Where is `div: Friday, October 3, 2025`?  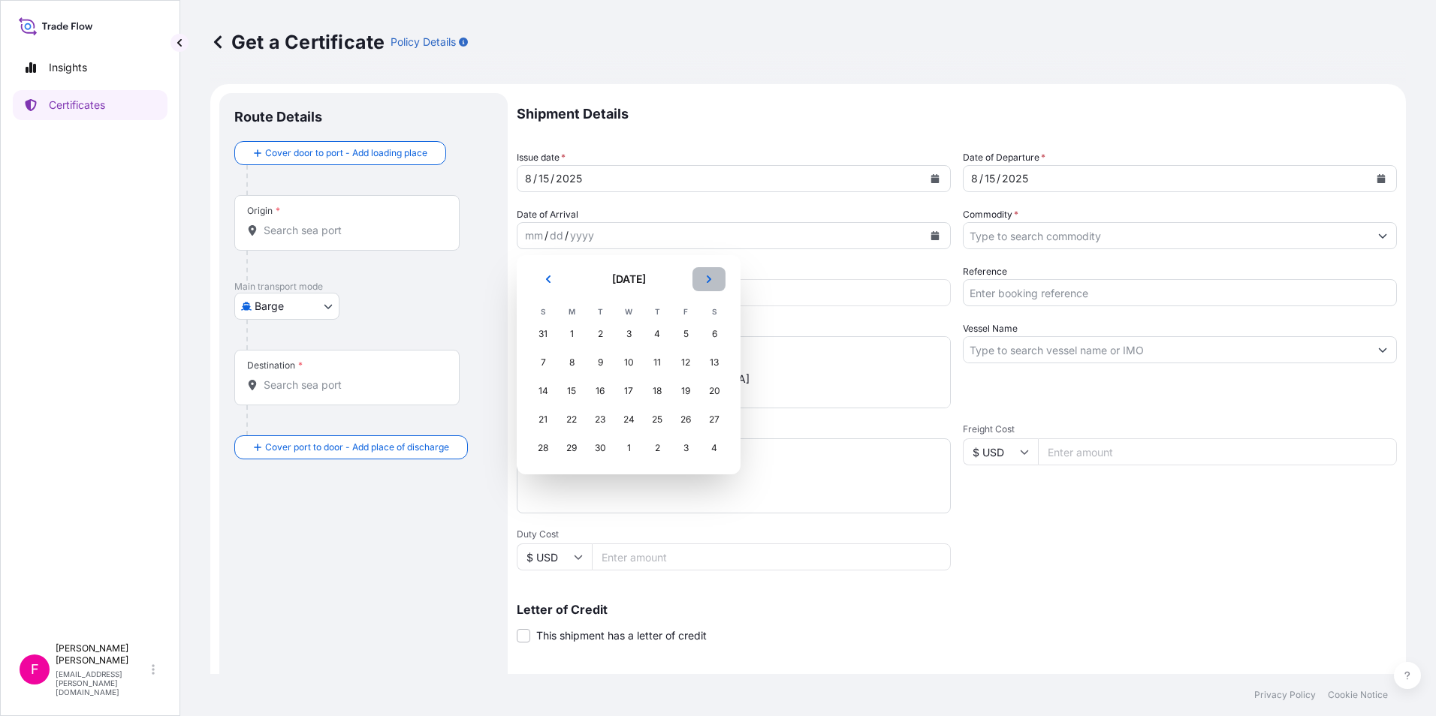 div: Friday, October 3, 2025 is located at coordinates (686, 448).